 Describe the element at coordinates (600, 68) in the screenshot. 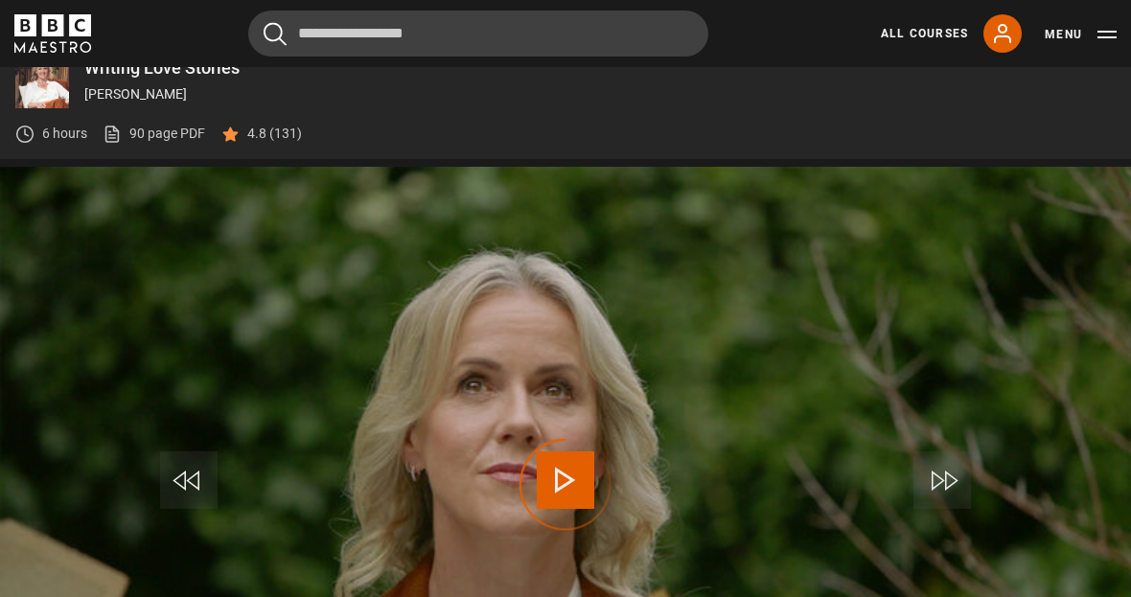

I see `p: Writing Love Stories` at that location.